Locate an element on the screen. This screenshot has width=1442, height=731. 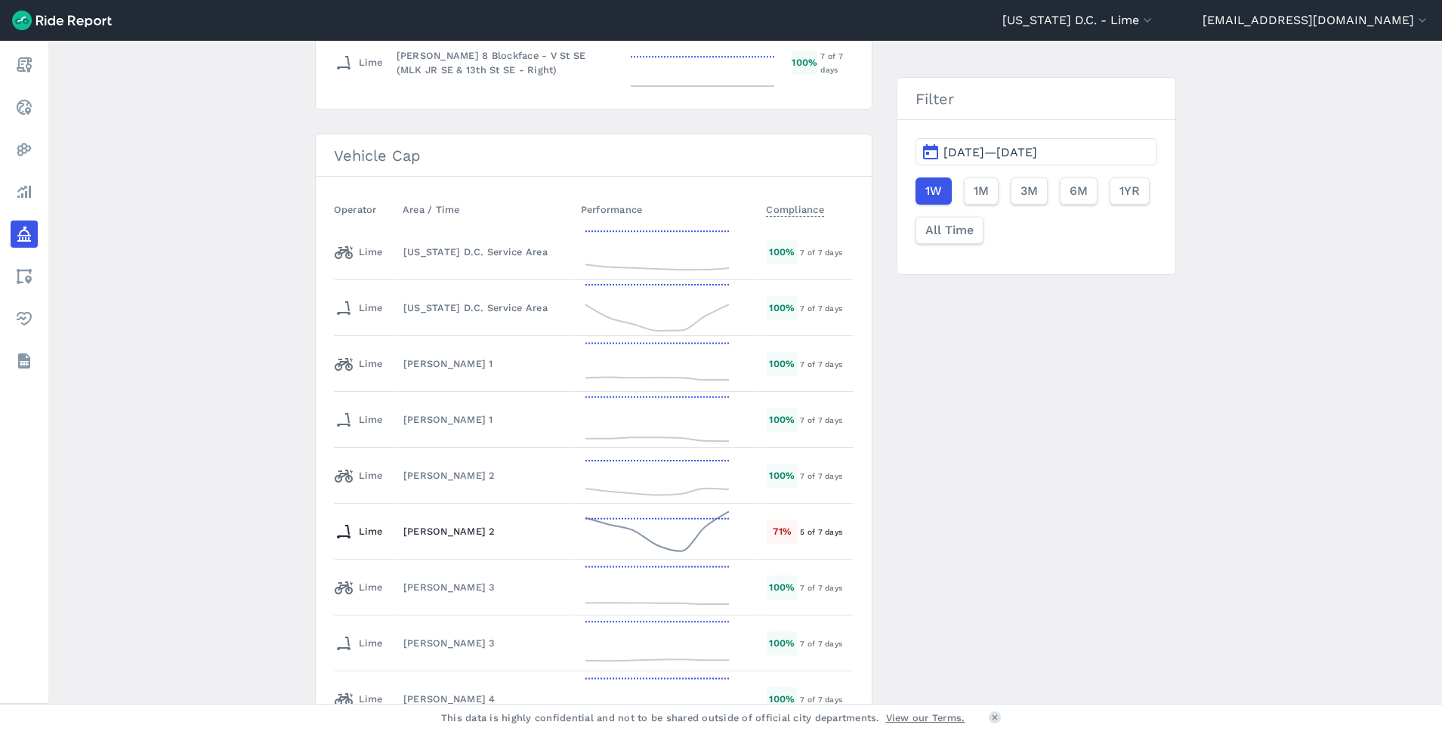
button: 1M is located at coordinates (981, 191).